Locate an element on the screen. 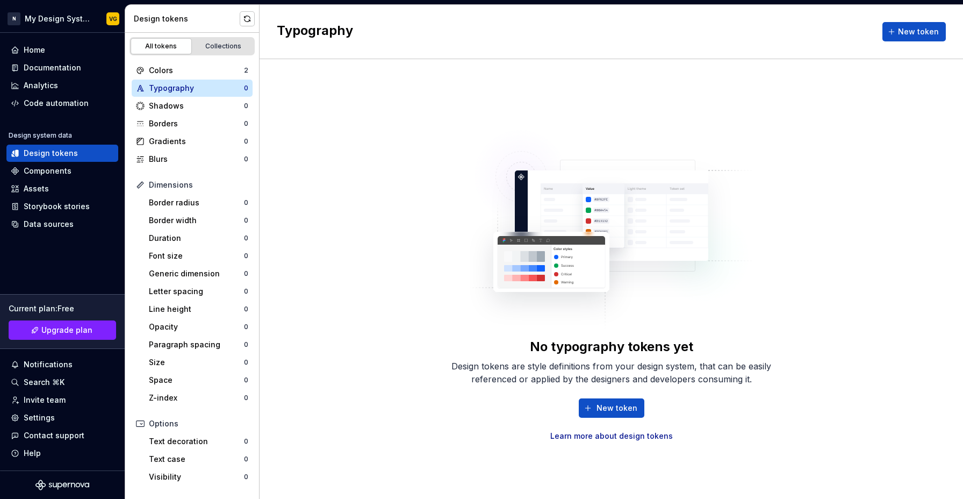  div: Components is located at coordinates (47, 171).